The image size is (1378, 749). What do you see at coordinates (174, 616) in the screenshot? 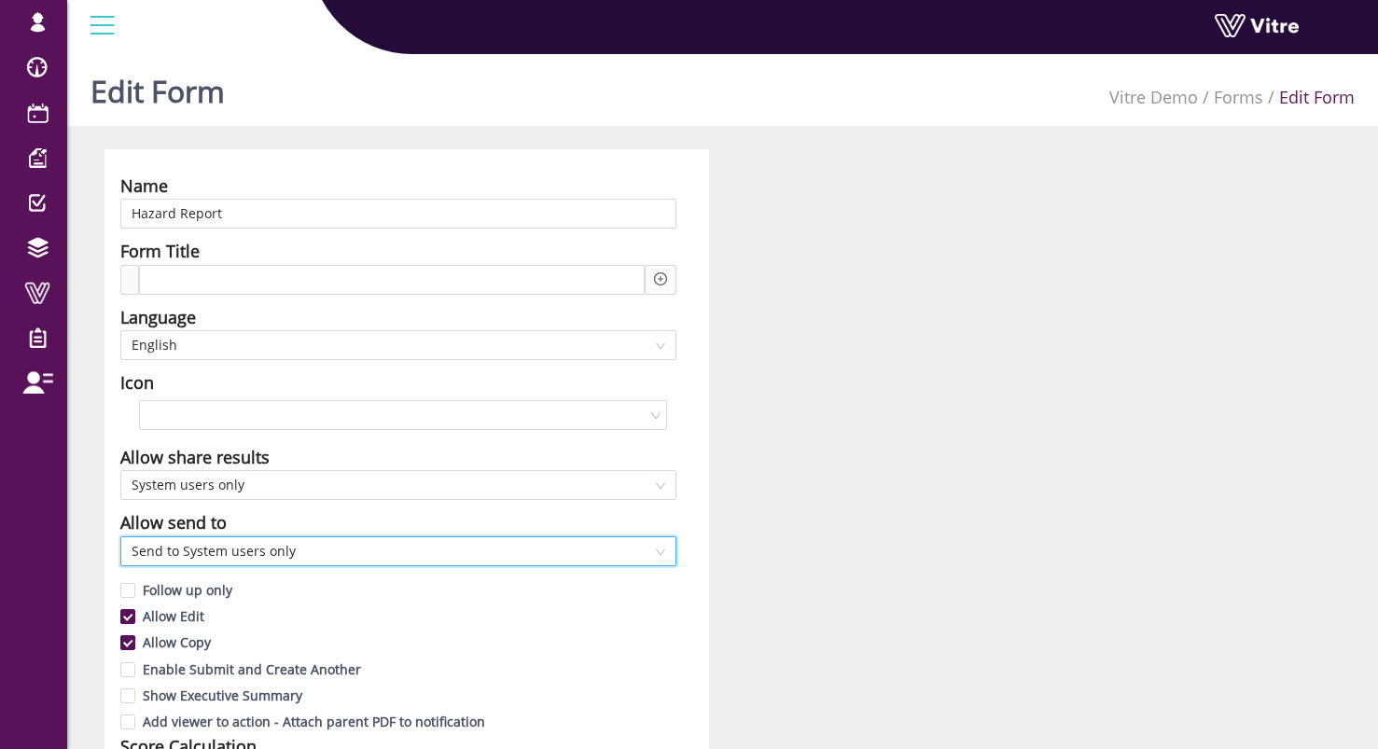
I see `span: Allow Edit` at bounding box center [174, 616].